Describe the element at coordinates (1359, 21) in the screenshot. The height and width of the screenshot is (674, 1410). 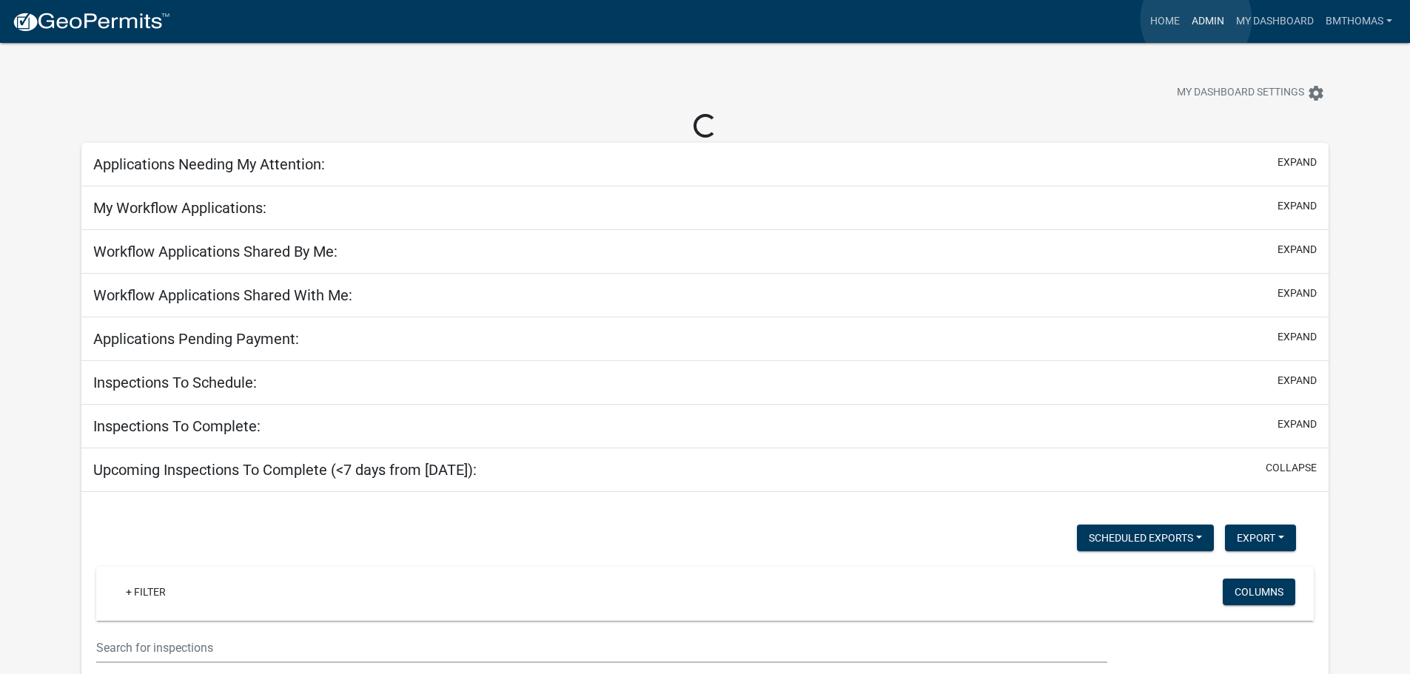
I see `a: bmthomas` at that location.